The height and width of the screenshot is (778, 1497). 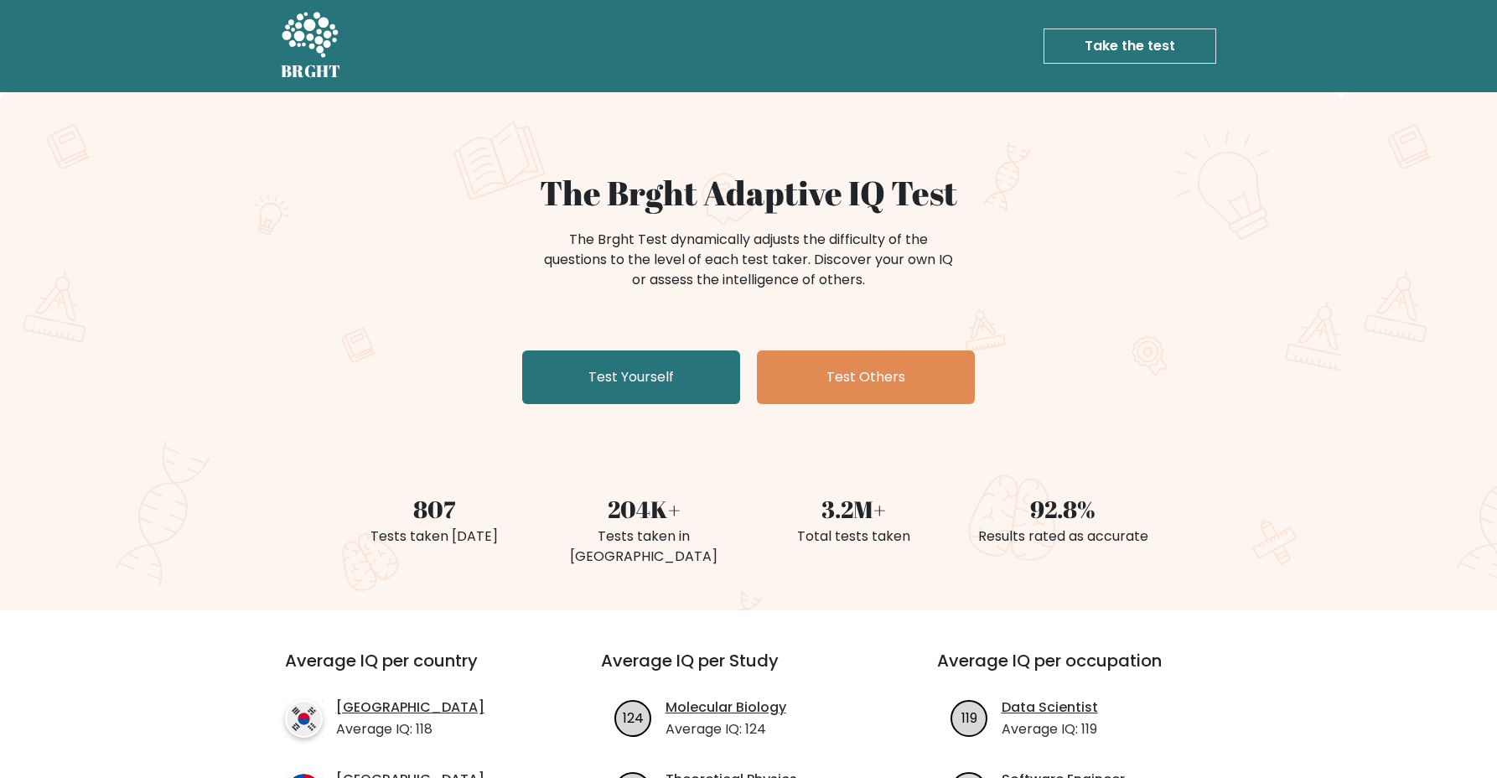 What do you see at coordinates (1085, 670) in the screenshot?
I see `h3: Average IQ per occupation` at bounding box center [1085, 670].